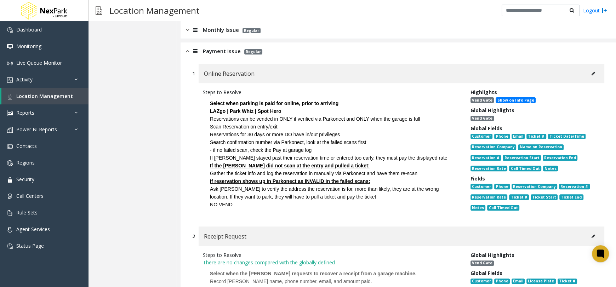  What do you see at coordinates (275, 135) in the screenshot?
I see `font: Reservations for 30 days or more DO have in/out privileges` at bounding box center [275, 135].